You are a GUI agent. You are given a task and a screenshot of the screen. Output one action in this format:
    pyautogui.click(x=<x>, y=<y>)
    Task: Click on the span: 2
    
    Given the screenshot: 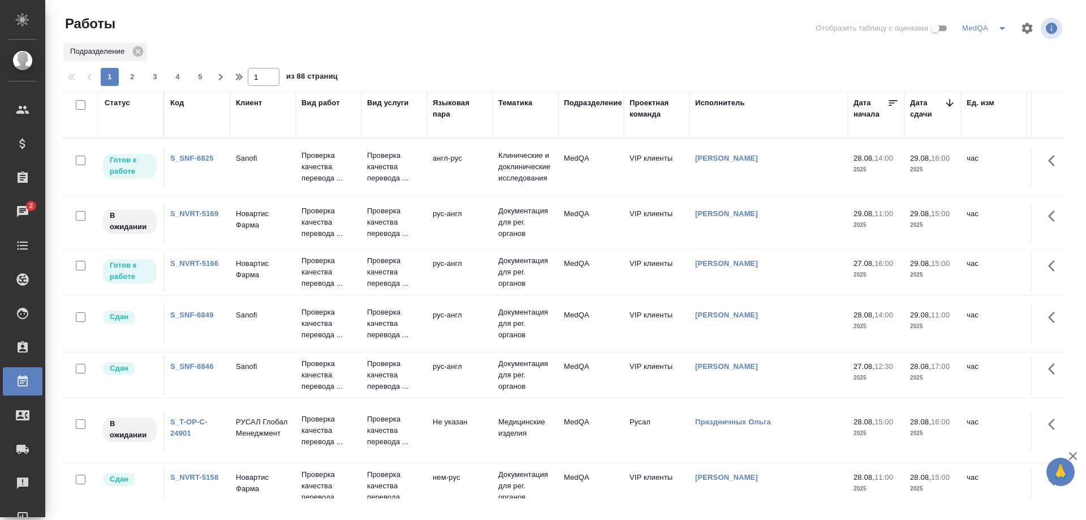 What is the action you would take?
    pyautogui.click(x=31, y=206)
    